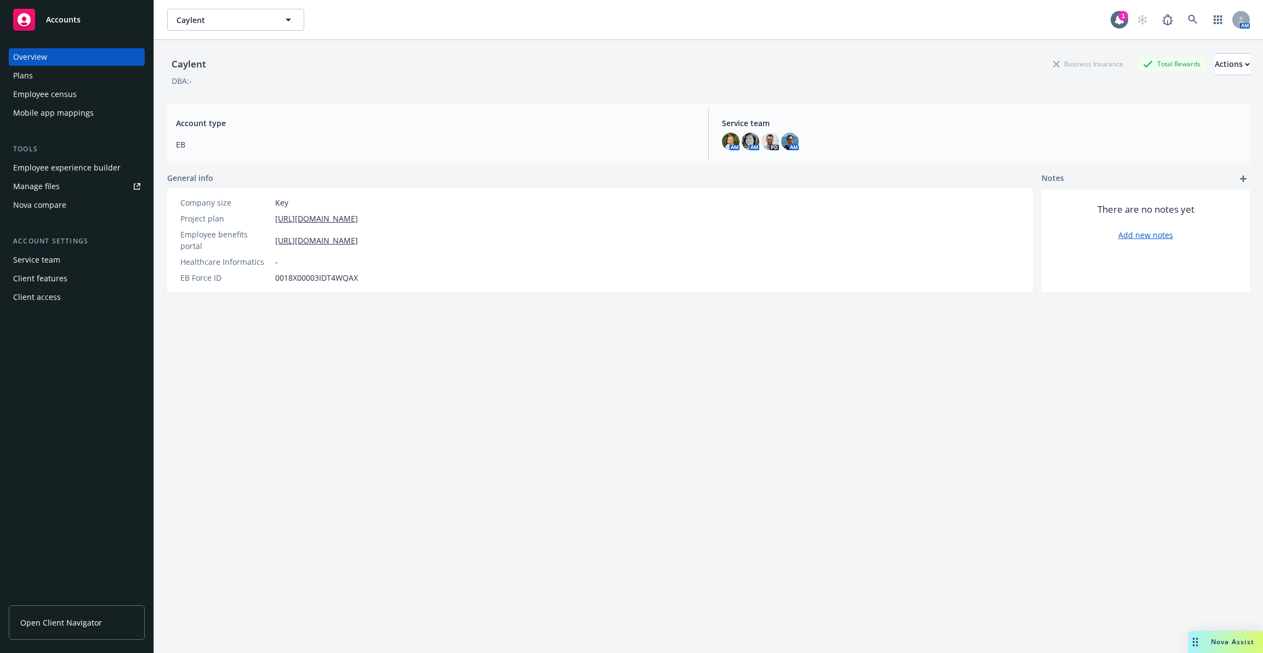 The image size is (1263, 653). Describe the element at coordinates (30, 57) in the screenshot. I see `div: Overview` at that location.